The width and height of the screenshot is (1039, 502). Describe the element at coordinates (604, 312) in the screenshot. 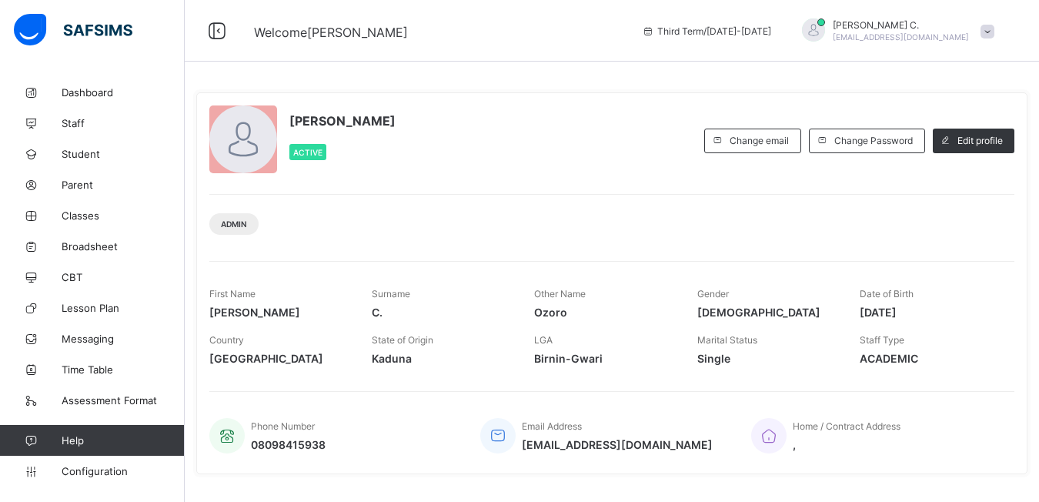

I see `span: Ozoro` at that location.